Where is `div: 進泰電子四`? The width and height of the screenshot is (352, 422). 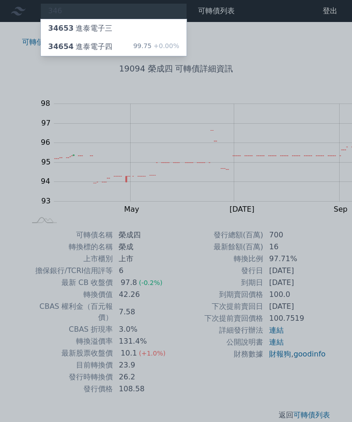 div: 進泰電子四 is located at coordinates (80, 47).